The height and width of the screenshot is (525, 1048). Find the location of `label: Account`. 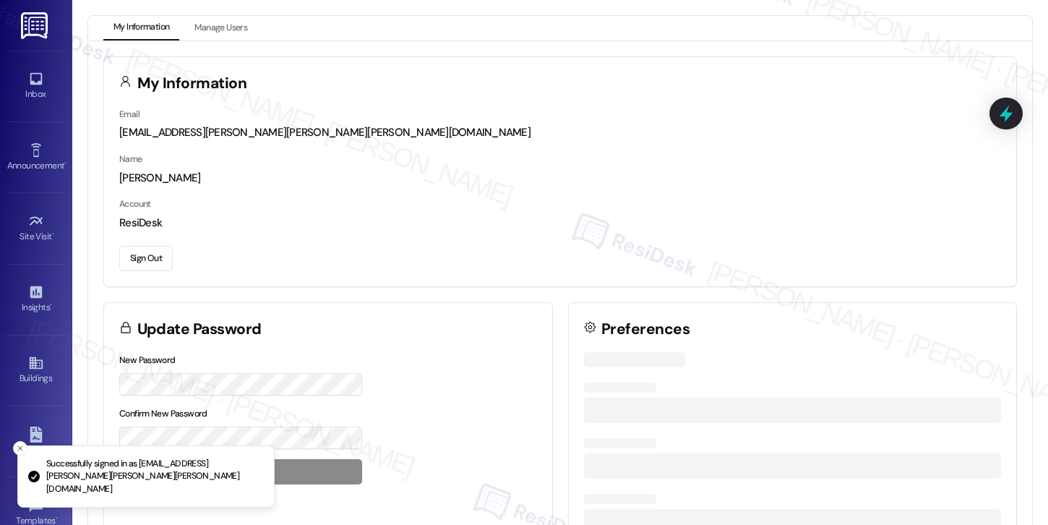

label: Account is located at coordinates (135, 204).